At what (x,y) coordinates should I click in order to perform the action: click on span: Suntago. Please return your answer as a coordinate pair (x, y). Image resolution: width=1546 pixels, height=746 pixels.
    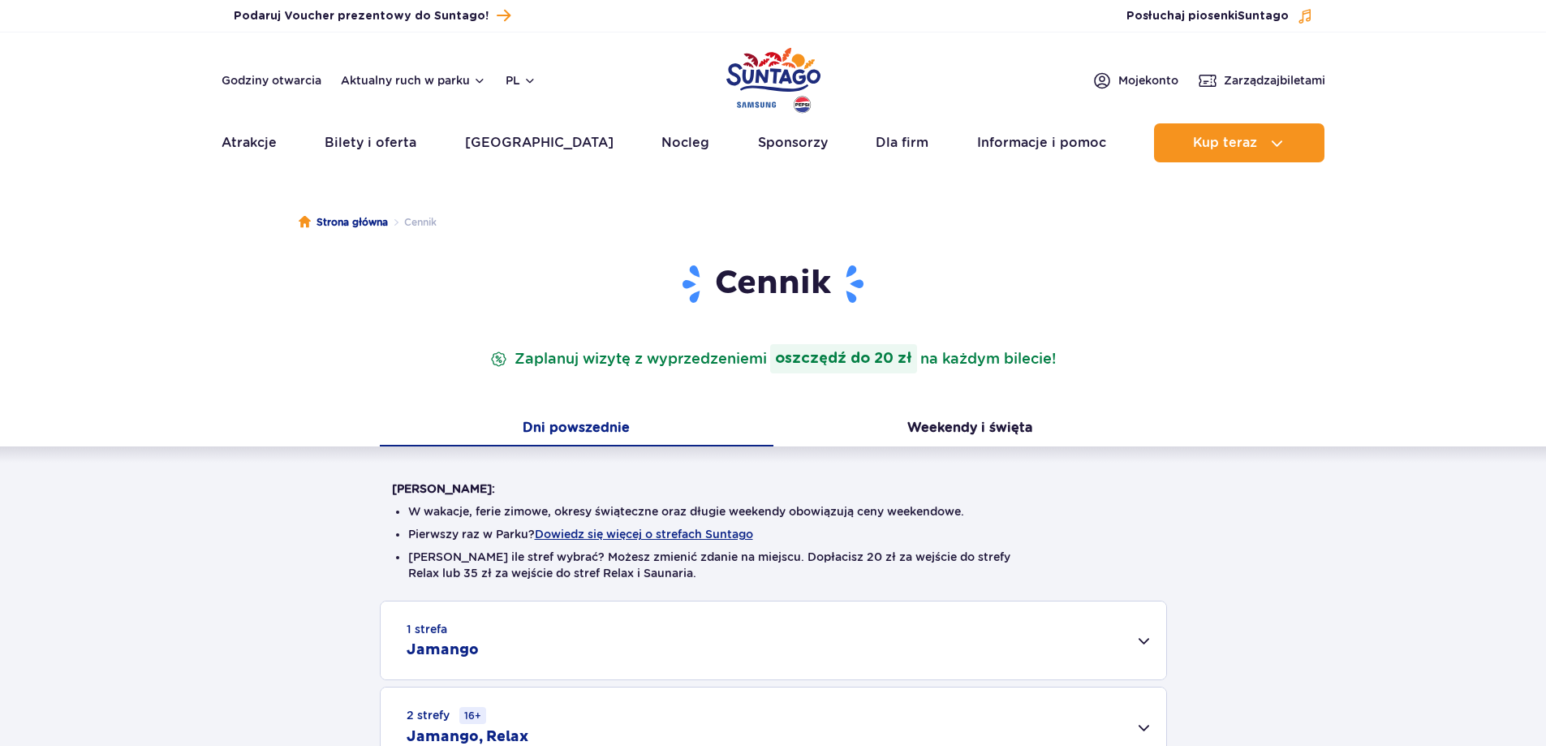
    Looking at the image, I should click on (1263, 16).